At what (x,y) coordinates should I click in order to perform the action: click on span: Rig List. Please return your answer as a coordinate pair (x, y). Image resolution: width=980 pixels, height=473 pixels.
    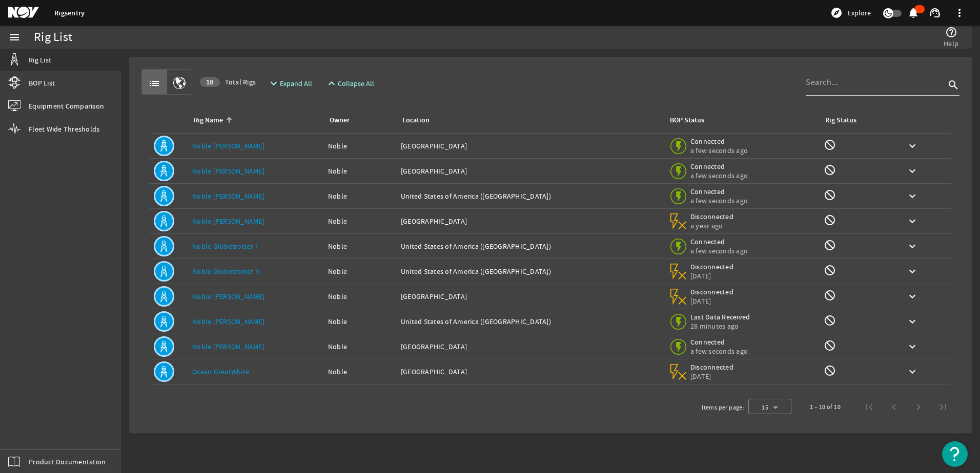
    Looking at the image, I should click on (40, 60).